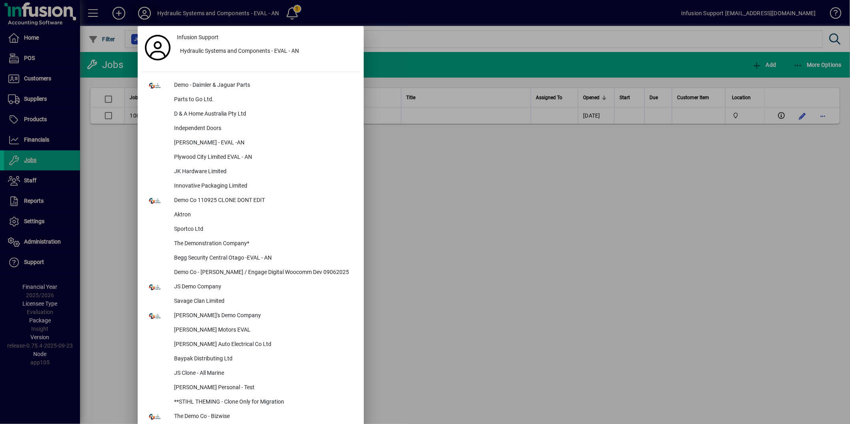 The width and height of the screenshot is (850, 424). What do you see at coordinates (264, 259) in the screenshot?
I see `div: Begg Security Central Otago -EVAL - AN` at bounding box center [264, 259].